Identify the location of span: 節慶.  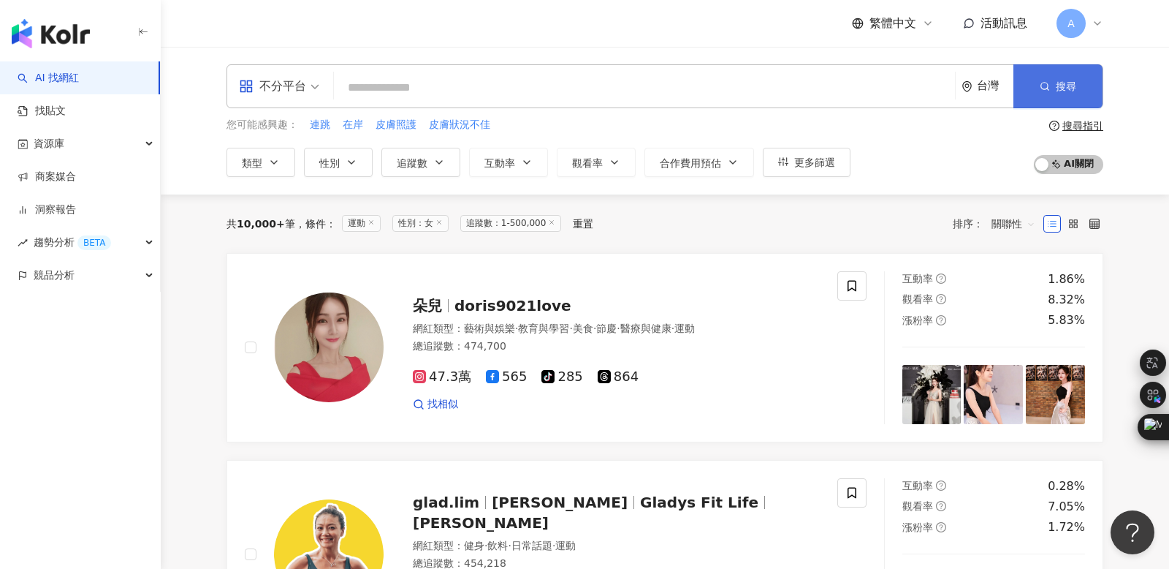
(607, 328).